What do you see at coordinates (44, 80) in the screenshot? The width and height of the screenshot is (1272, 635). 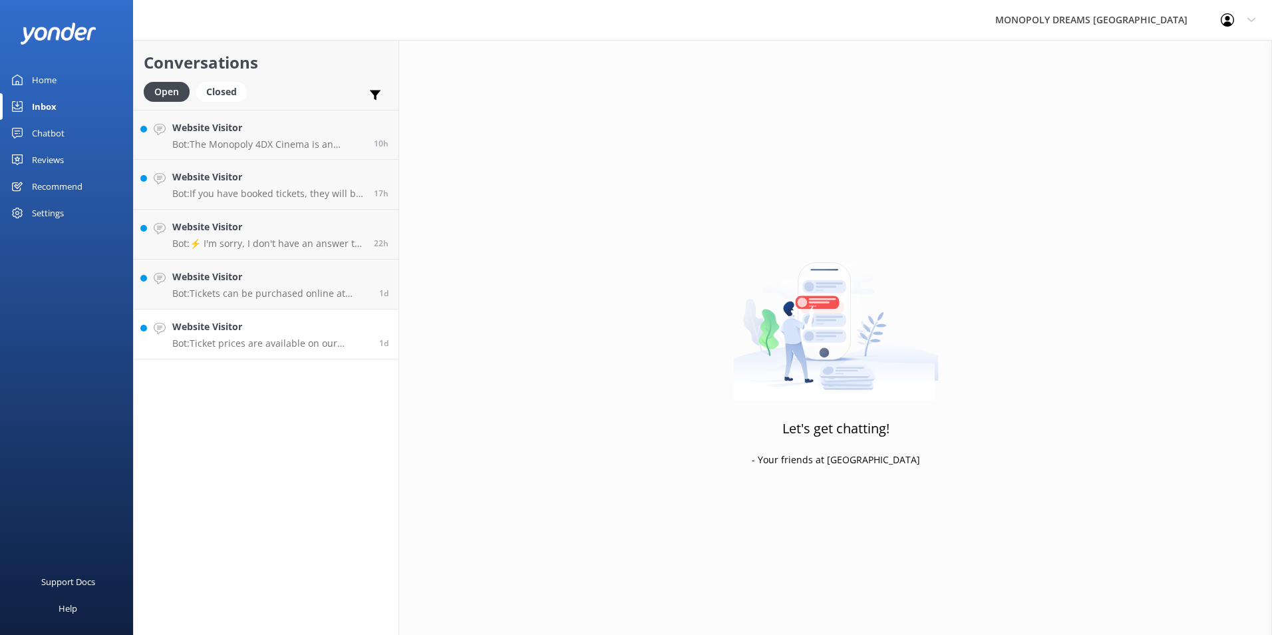 I see `div: Home` at bounding box center [44, 80].